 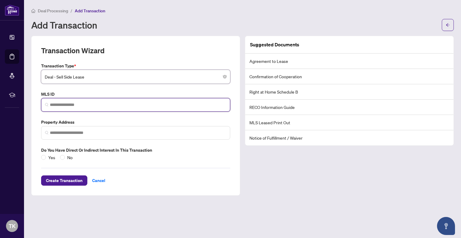 What do you see at coordinates (64, 180) in the screenshot?
I see `button: Create Transaction` at bounding box center [64, 180].